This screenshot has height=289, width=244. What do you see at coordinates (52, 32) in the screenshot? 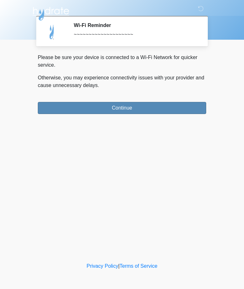
I see `img: Agent Avatar` at bounding box center [52, 32].